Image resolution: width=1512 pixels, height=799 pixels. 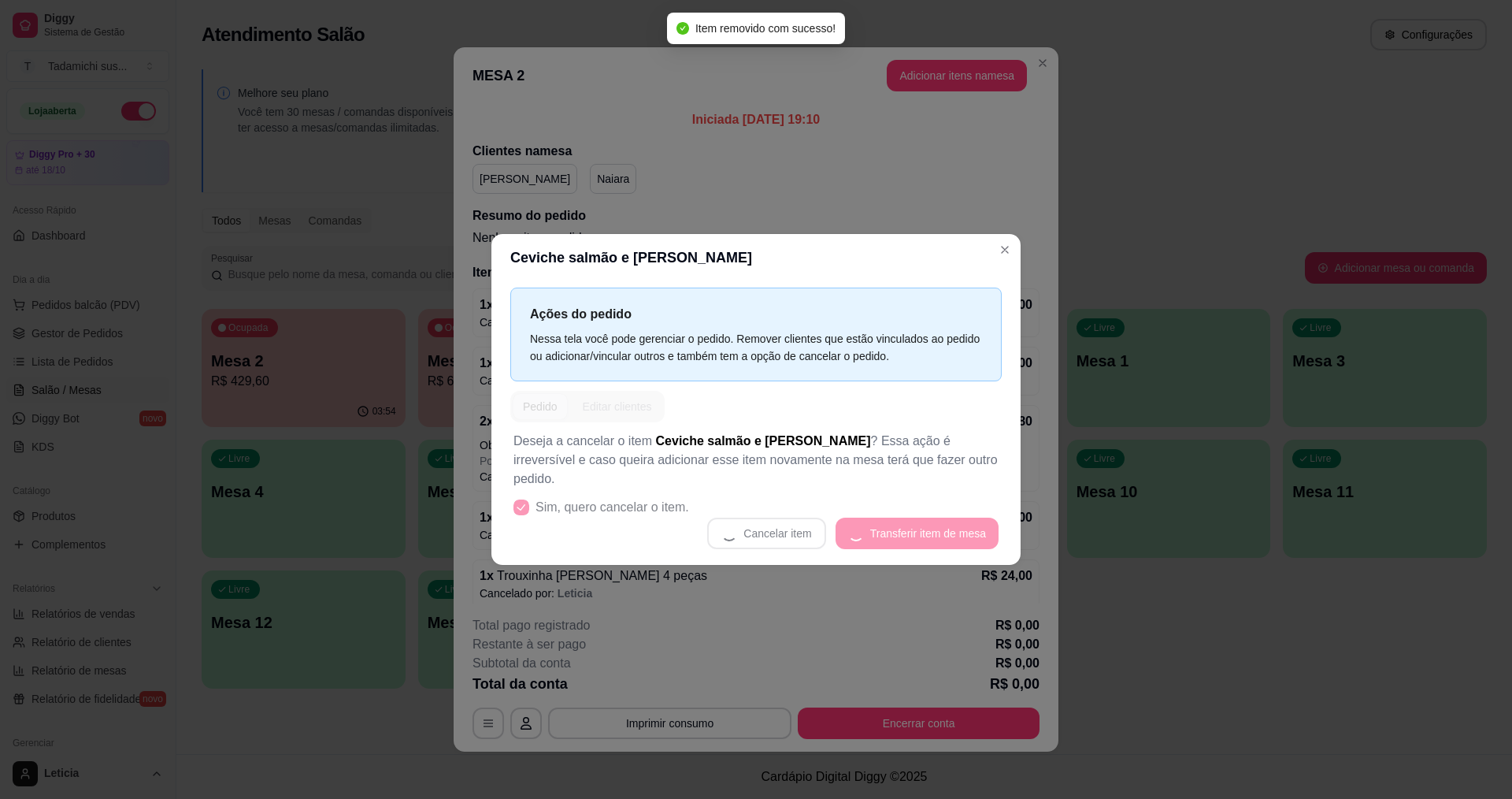 What do you see at coordinates (683, 28) in the screenshot?
I see `span: check-circle` at bounding box center [683, 28].